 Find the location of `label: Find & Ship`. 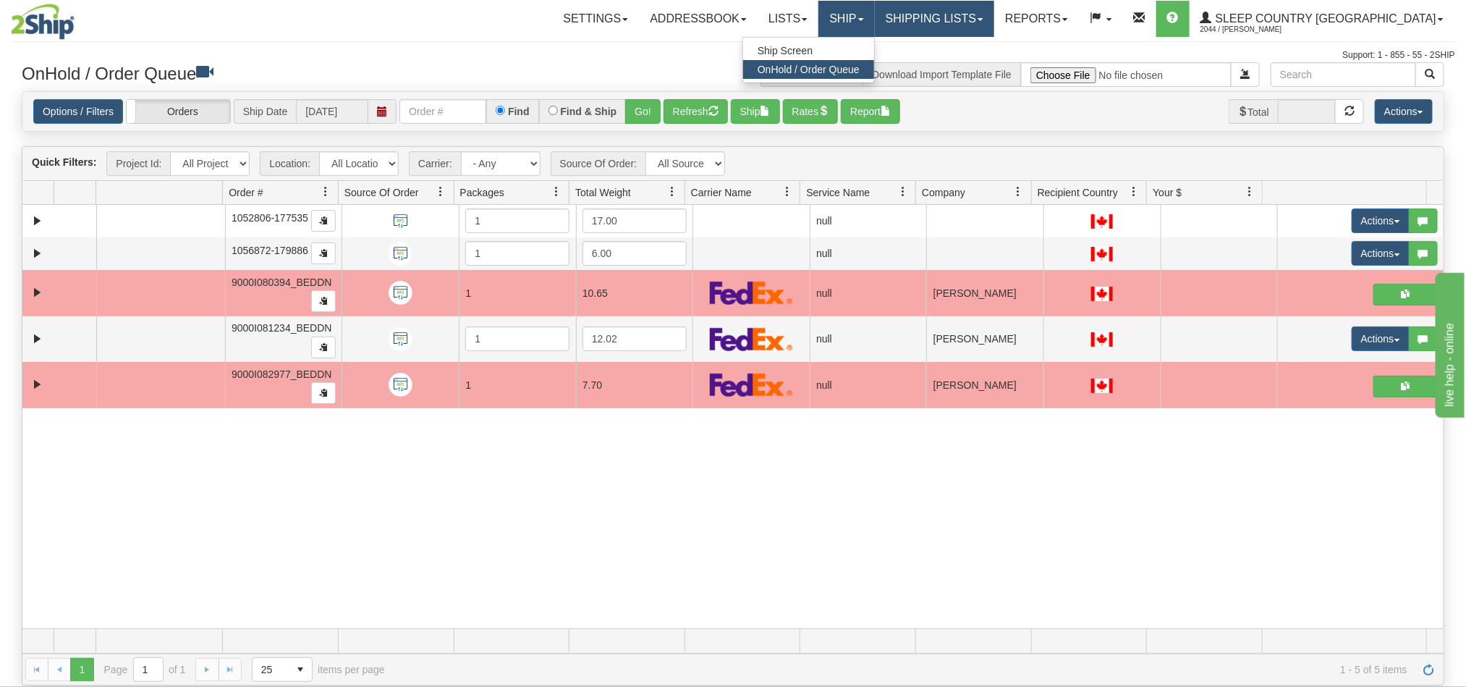

label: Find & Ship is located at coordinates (589, 111).